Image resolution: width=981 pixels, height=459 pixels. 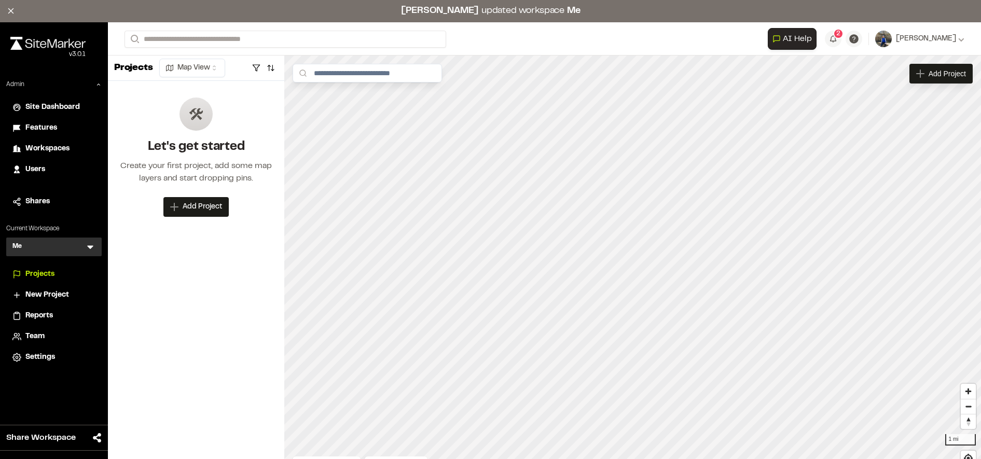 I want to click on span: Features, so click(x=41, y=128).